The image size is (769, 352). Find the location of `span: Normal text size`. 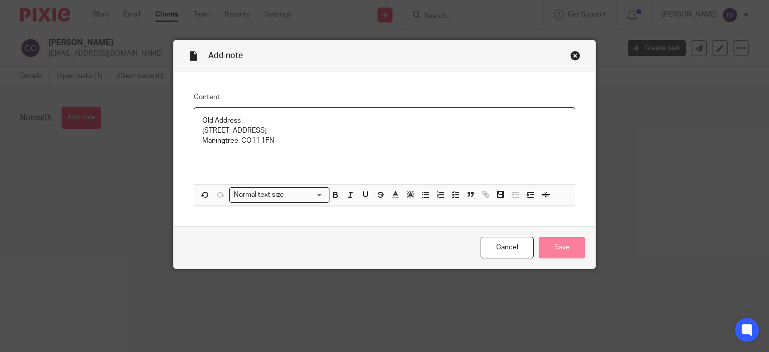

span: Normal text size is located at coordinates (259, 195).